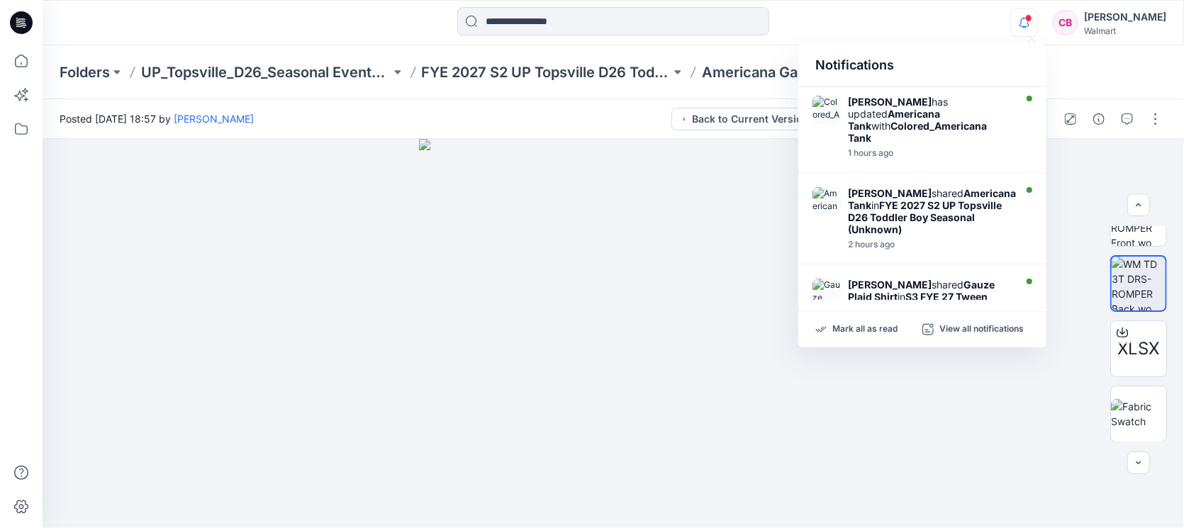 The height and width of the screenshot is (528, 1184). Describe the element at coordinates (783, 72) in the screenshot. I see `p: Americana Gauze Dress` at that location.